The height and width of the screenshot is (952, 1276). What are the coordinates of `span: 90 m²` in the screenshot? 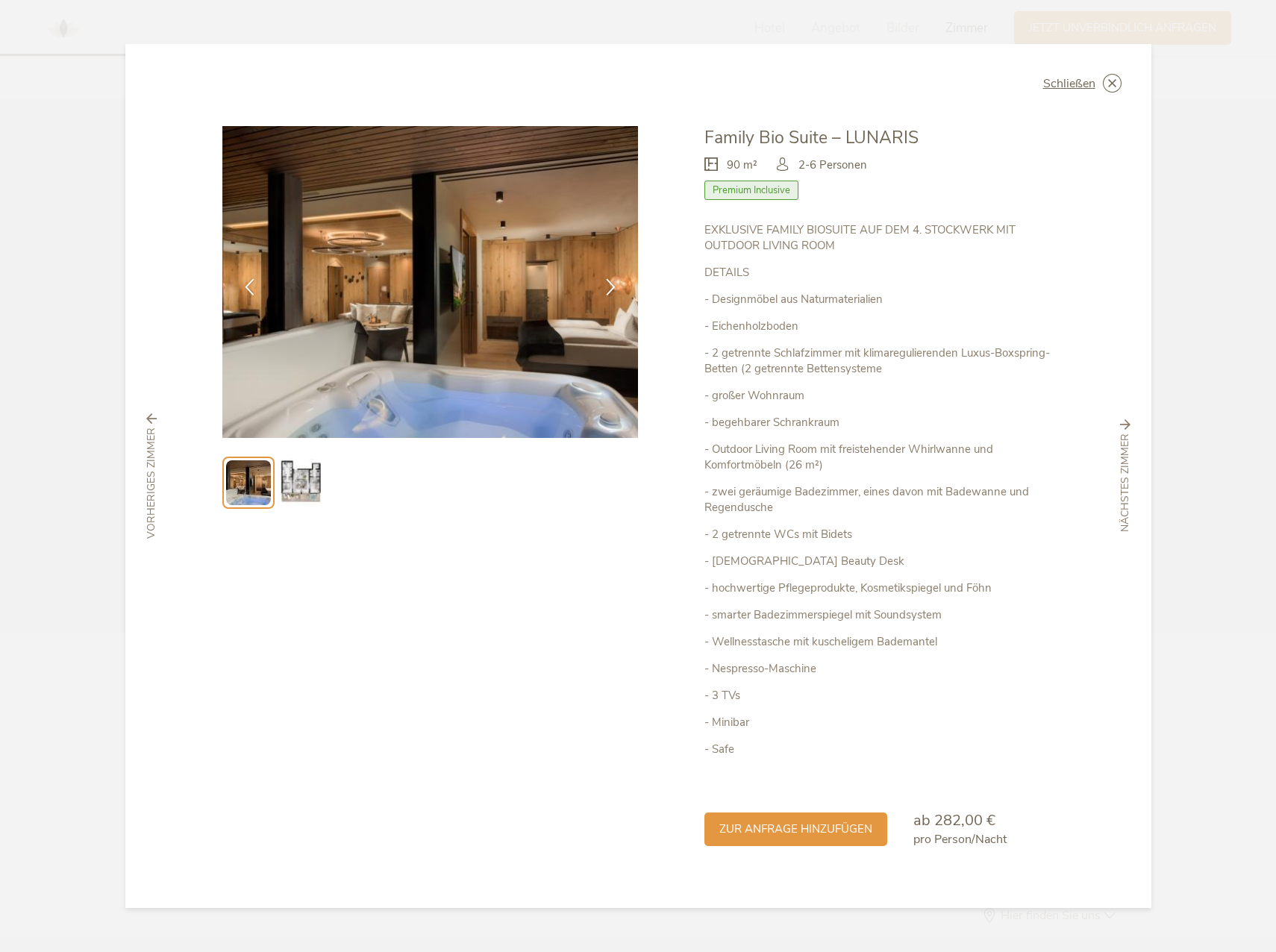 It's located at (741, 165).